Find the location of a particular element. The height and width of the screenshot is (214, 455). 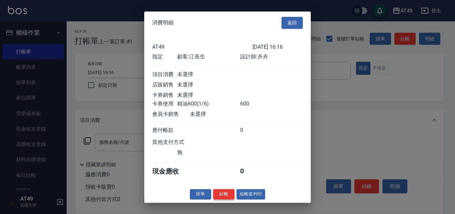

div: 指定 is located at coordinates (165, 57).